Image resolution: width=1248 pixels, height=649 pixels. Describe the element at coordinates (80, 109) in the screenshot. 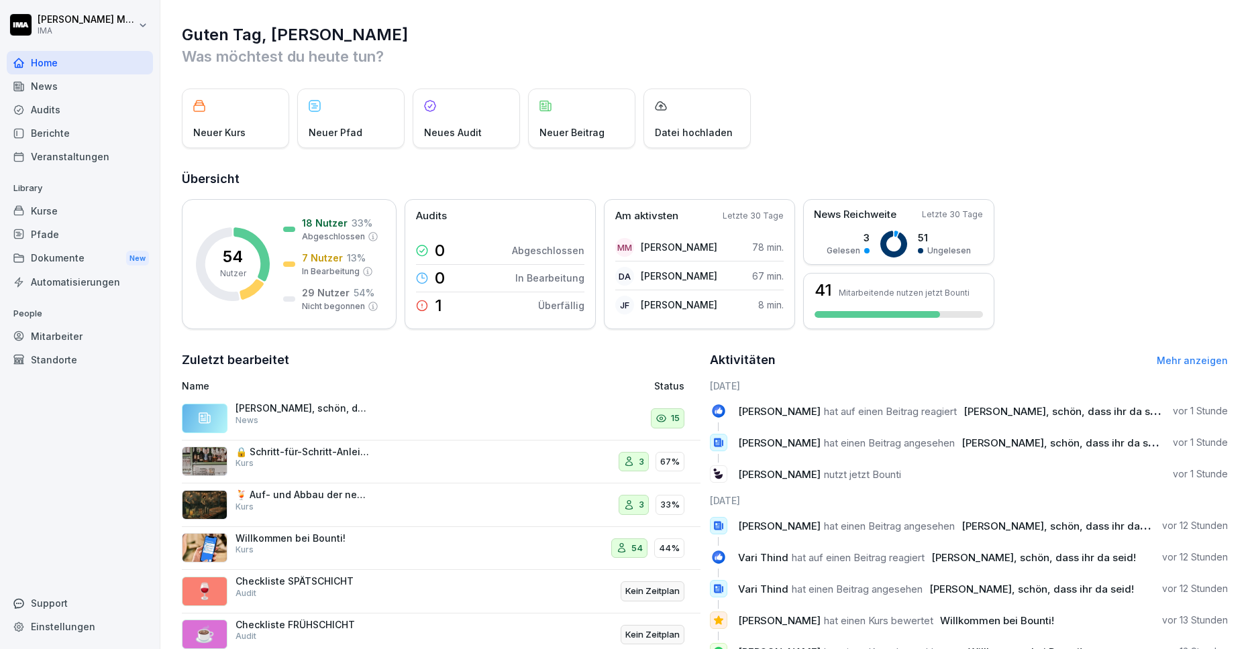

I see `div: Audits` at that location.